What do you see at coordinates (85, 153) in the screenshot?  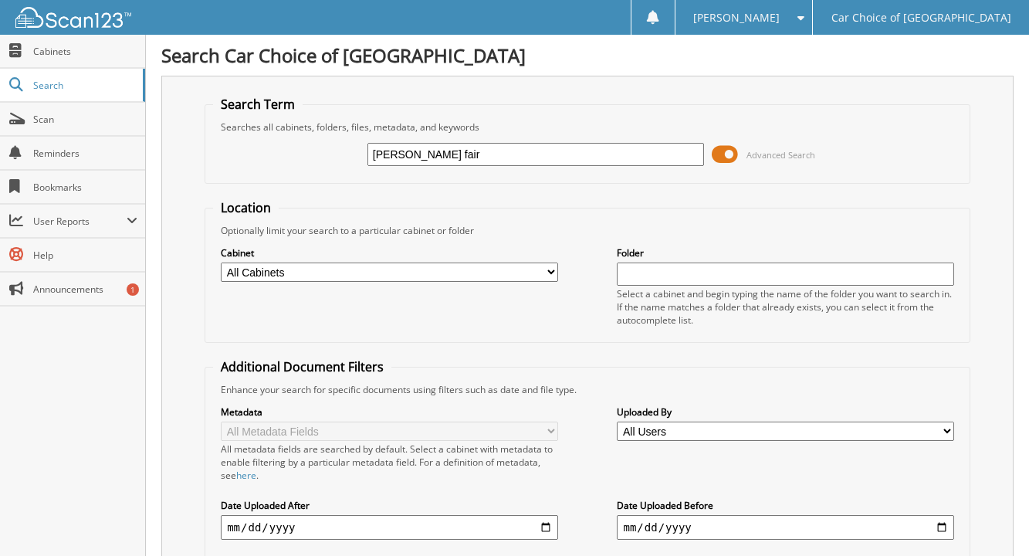 I see `span: Reminders` at bounding box center [85, 153].